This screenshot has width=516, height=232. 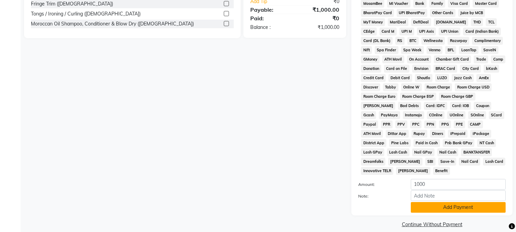 I want to click on span: Donation, so click(x=371, y=68).